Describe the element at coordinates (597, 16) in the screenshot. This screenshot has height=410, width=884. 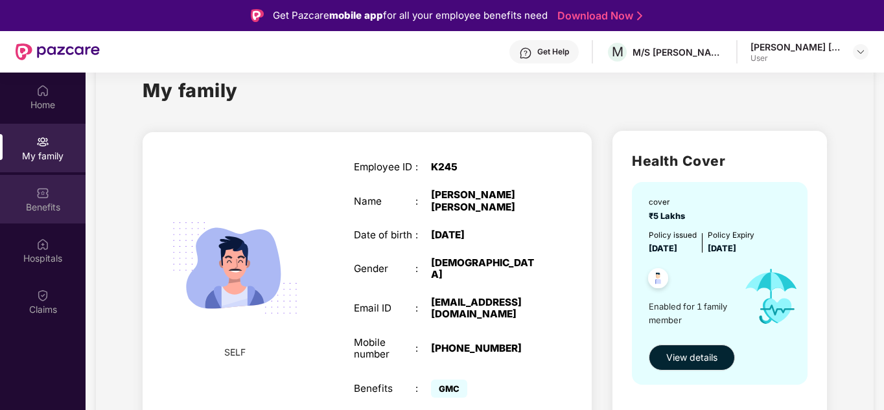
I see `a: Download Now` at that location.